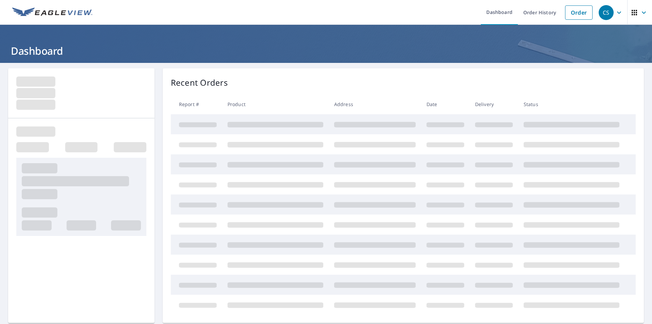 The image size is (652, 324). Describe the element at coordinates (375, 104) in the screenshot. I see `th: Address` at that location.